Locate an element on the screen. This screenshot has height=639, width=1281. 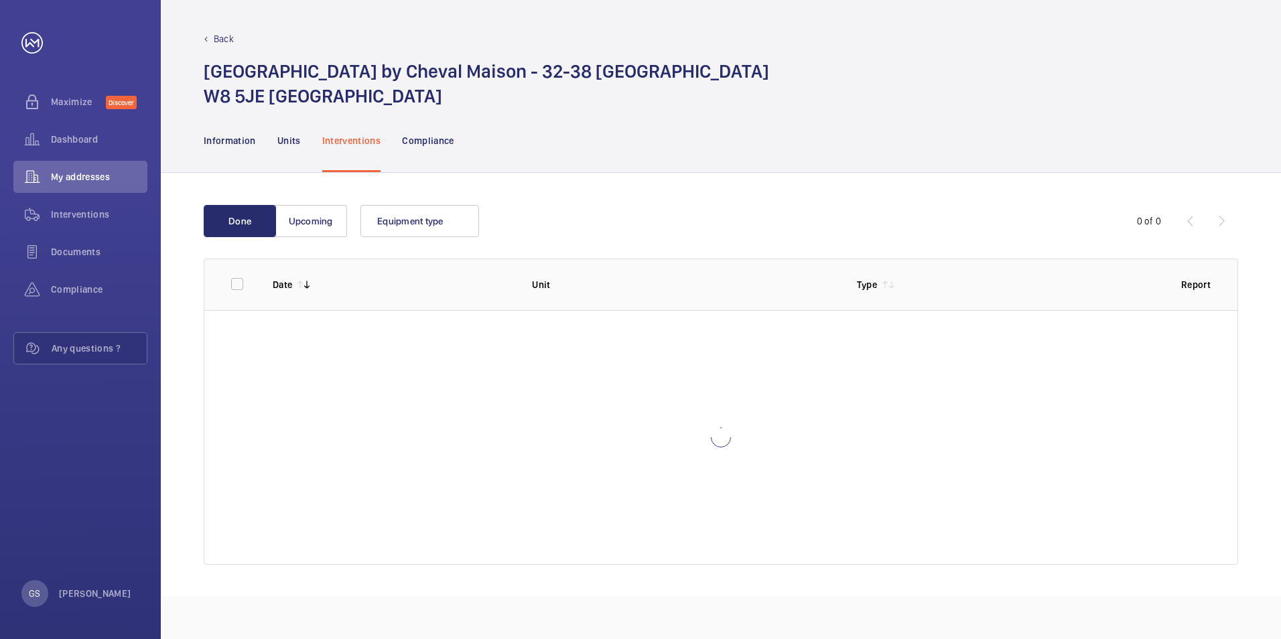
p: Information is located at coordinates (230, 141).